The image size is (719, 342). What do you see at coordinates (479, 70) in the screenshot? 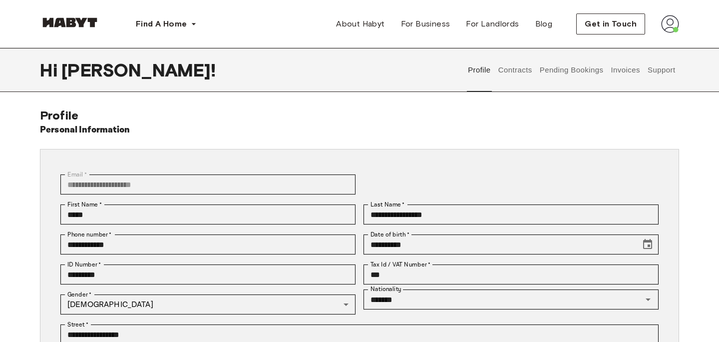
I see `button: Profile` at bounding box center [479, 70].